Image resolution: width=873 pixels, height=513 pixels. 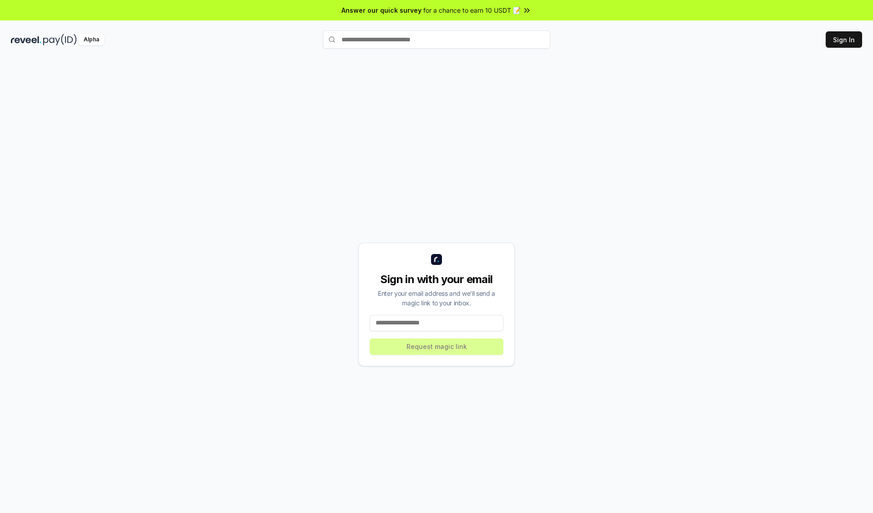 I want to click on span: for a chance to earn 10 USDT 📝, so click(x=472, y=10).